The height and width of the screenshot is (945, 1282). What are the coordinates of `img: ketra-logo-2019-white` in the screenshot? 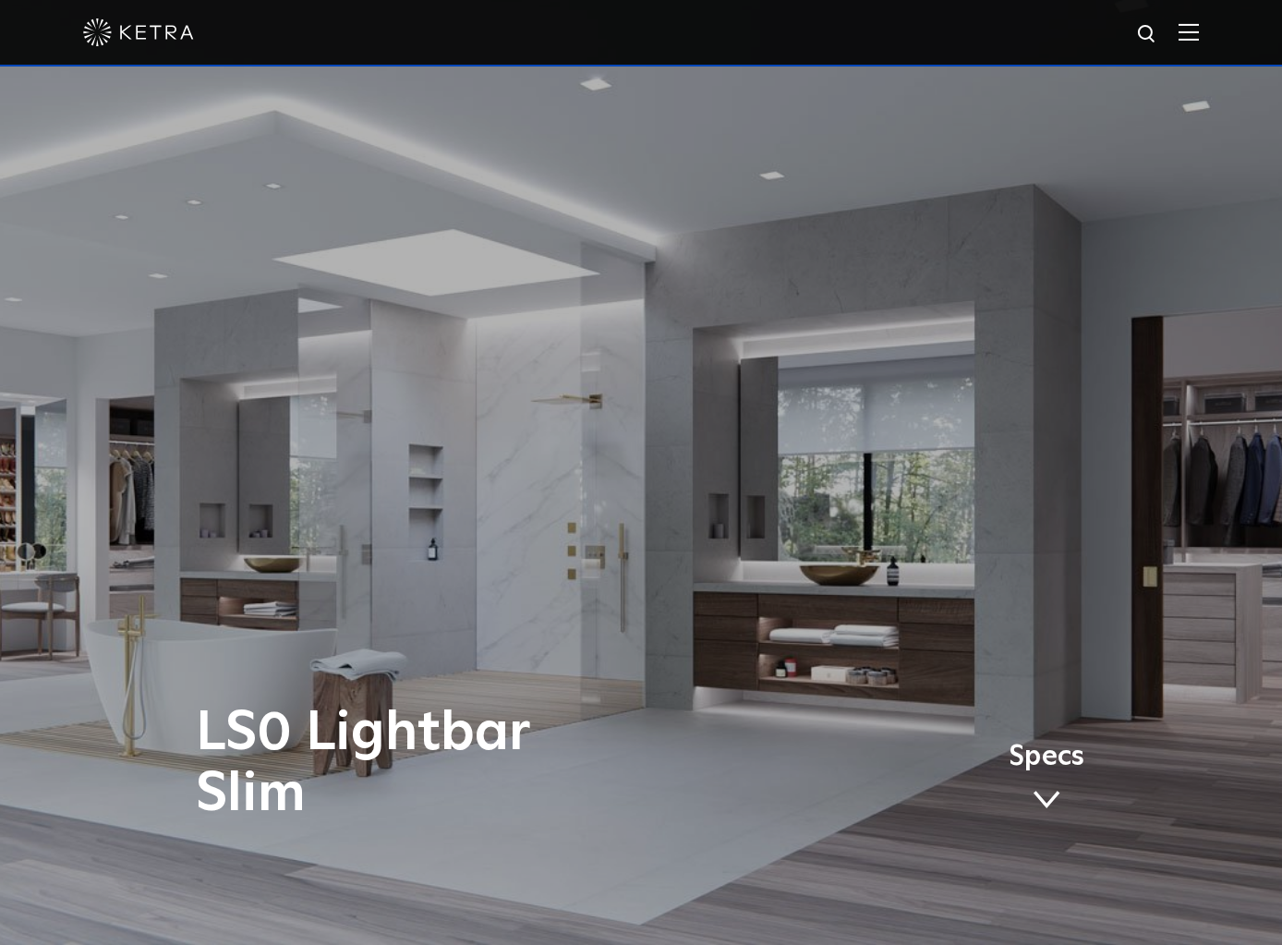 It's located at (139, 32).